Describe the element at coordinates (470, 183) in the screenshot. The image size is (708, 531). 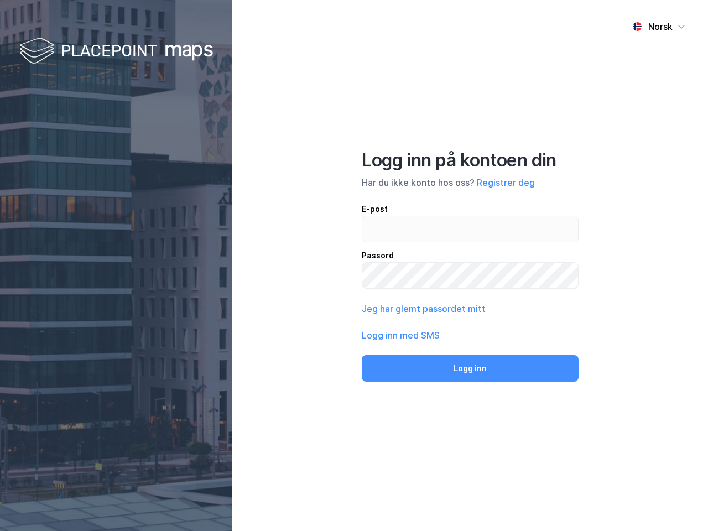
I see `div: Har du ikke konto hos oss?` at that location.